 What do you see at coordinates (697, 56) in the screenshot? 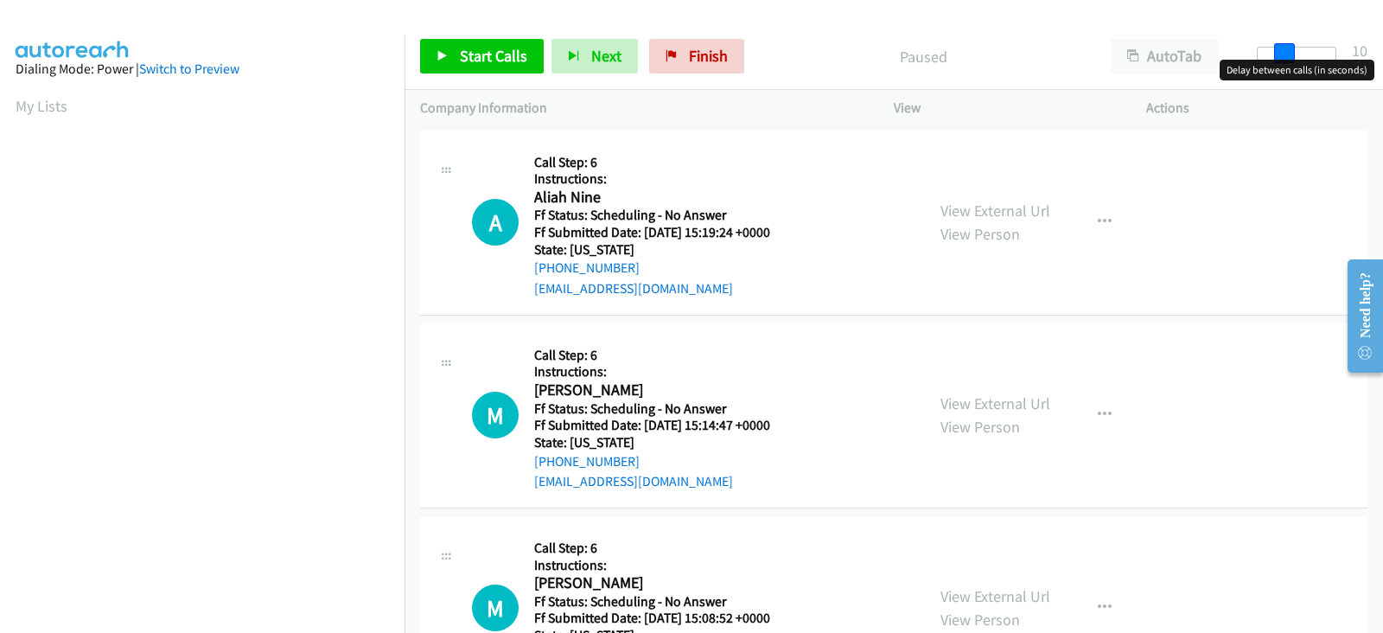
I see `a: Finish` at bounding box center [697, 56].